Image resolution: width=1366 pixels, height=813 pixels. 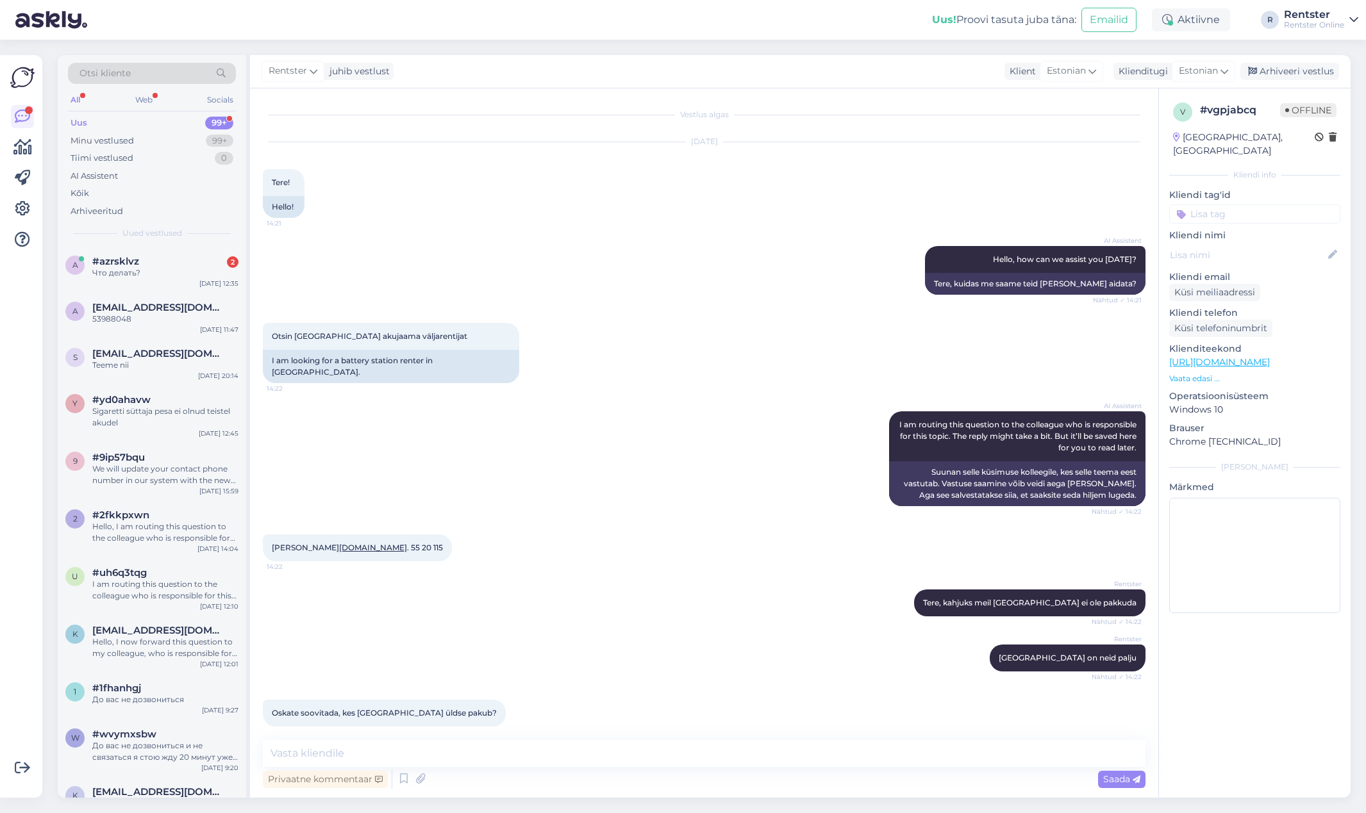 What do you see at coordinates (102, 158) in the screenshot?
I see `div: Tiimi vestlused` at bounding box center [102, 158].